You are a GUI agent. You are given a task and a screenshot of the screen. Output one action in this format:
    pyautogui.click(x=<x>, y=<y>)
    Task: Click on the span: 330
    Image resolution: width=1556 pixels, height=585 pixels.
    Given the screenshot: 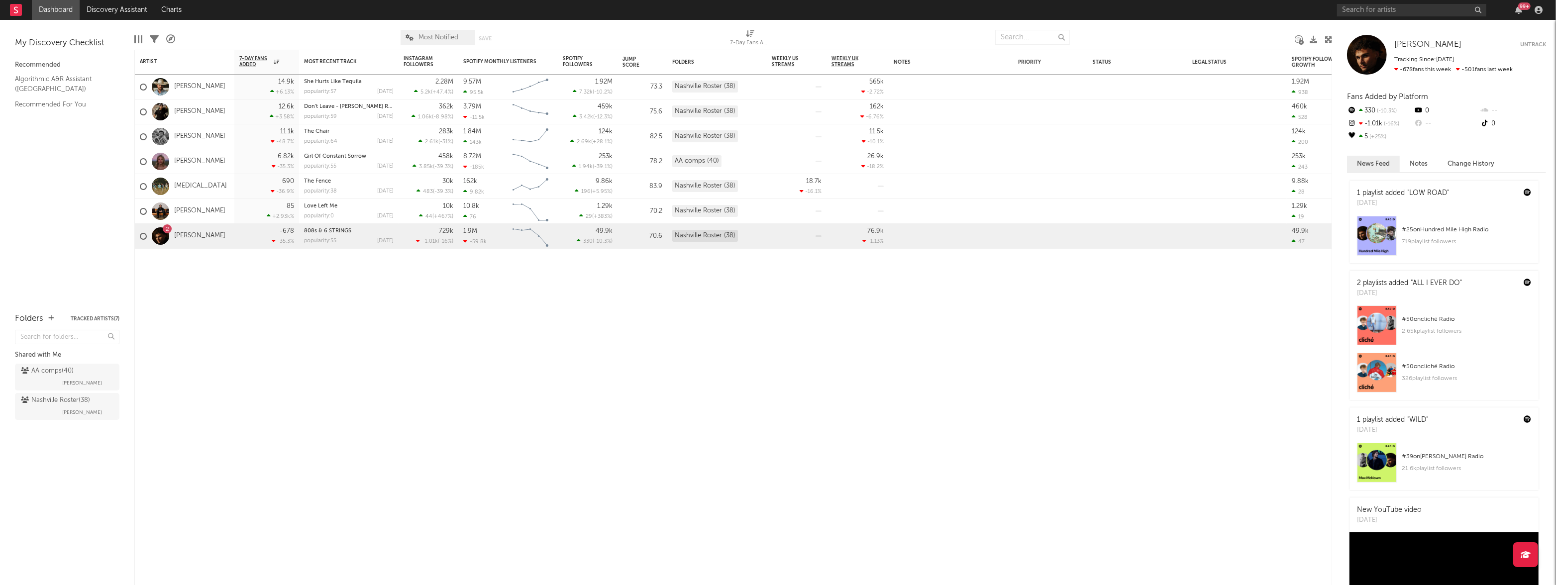 What is the action you would take?
    pyautogui.click(x=587, y=241)
    